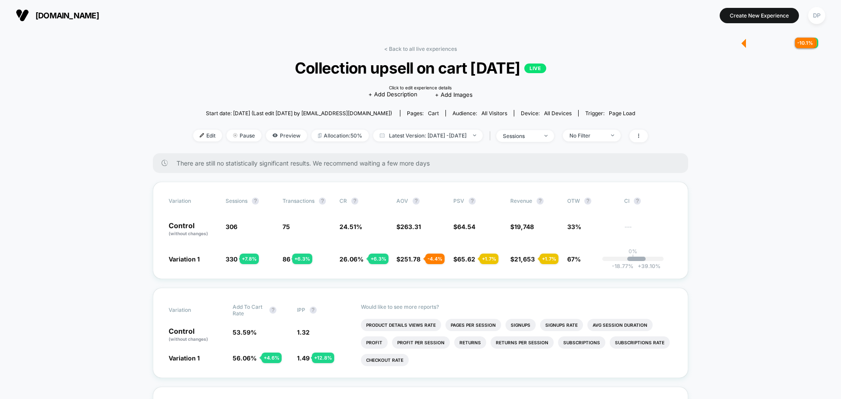  What do you see at coordinates (620, 325) in the screenshot?
I see `li: Avg Session Duration` at bounding box center [620, 325].